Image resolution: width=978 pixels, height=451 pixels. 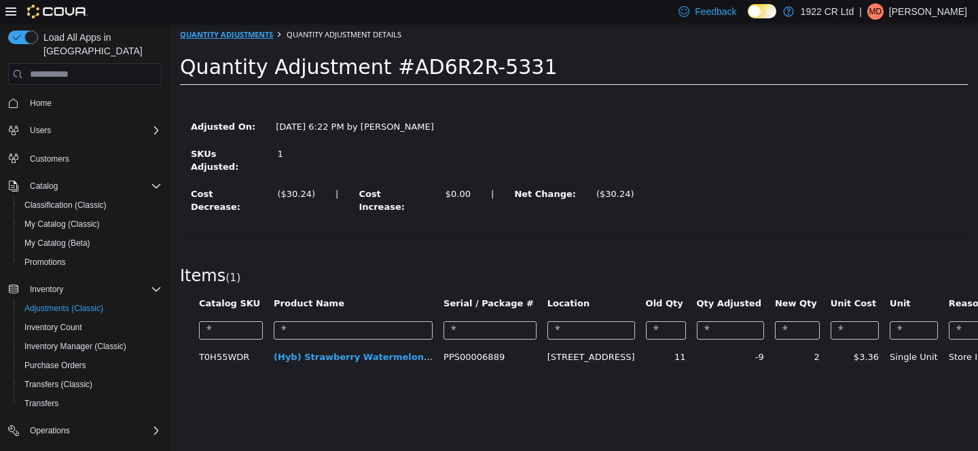 What do you see at coordinates (90, 385) in the screenshot?
I see `button: Transfers (Classic)` at bounding box center [90, 385].